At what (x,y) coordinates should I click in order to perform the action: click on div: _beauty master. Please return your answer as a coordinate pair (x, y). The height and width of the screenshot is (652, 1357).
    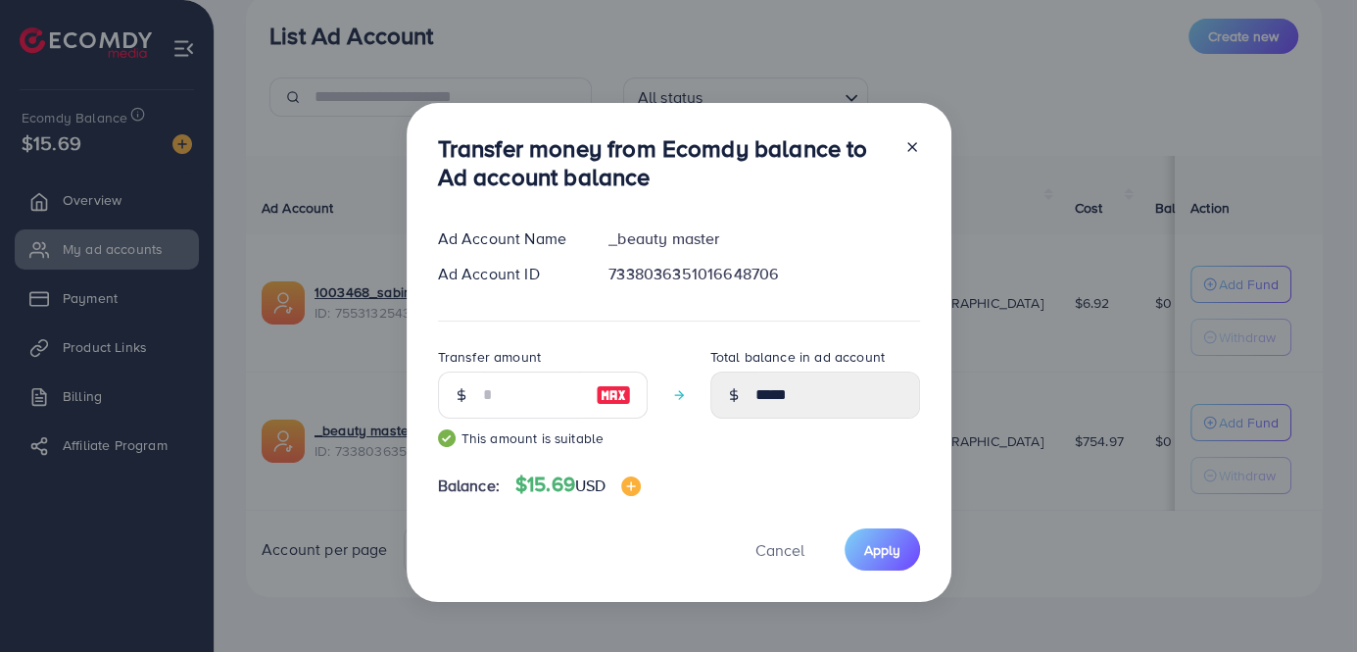
    Looking at the image, I should click on (763, 238).